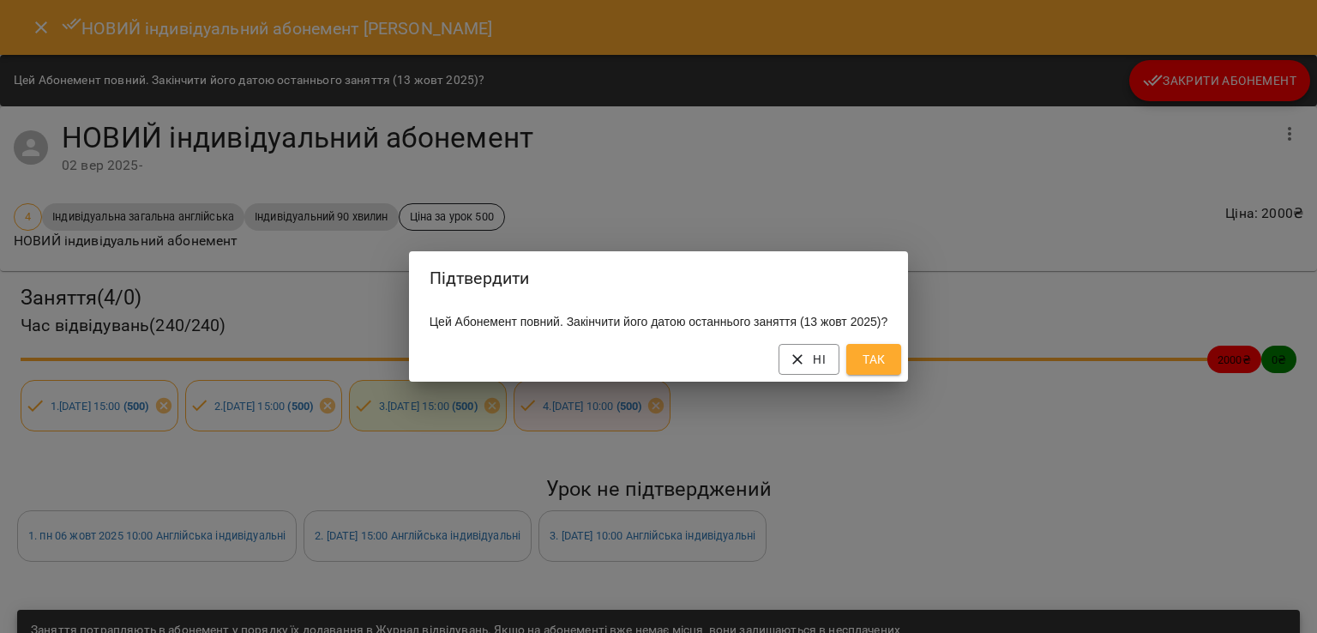 The height and width of the screenshot is (633, 1317). What do you see at coordinates (874, 359) in the screenshot?
I see `button: Так` at bounding box center [874, 359].